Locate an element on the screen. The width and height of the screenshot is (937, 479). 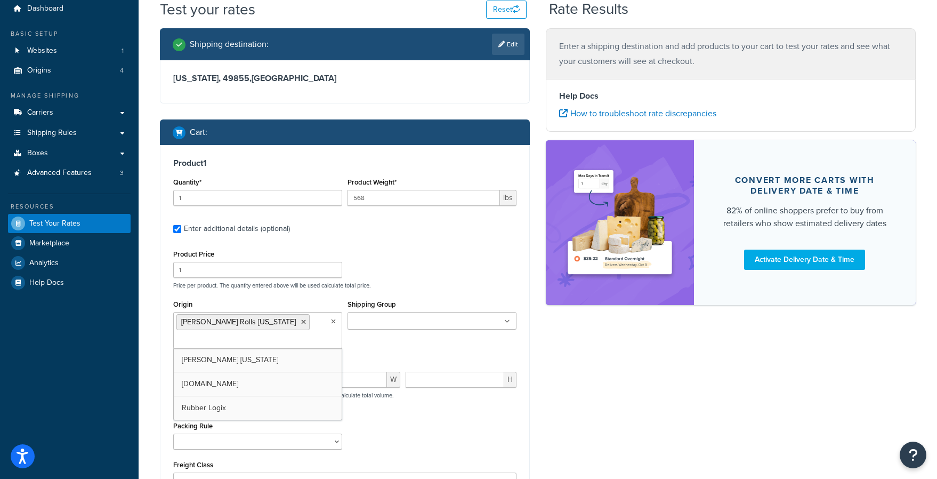
li: Analytics is located at coordinates (69, 263).